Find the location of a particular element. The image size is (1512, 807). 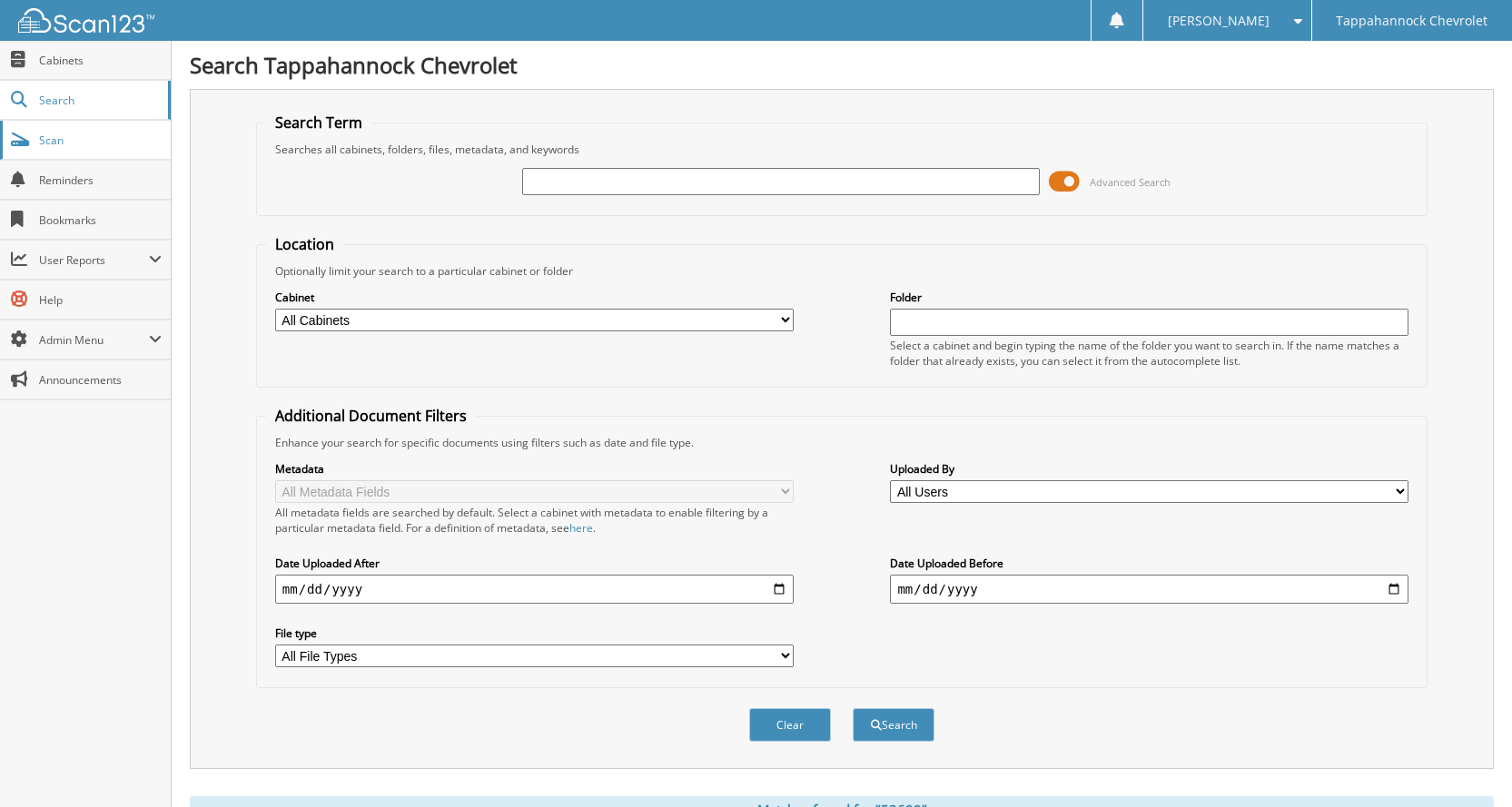

span: Announcements is located at coordinates (100, 380).